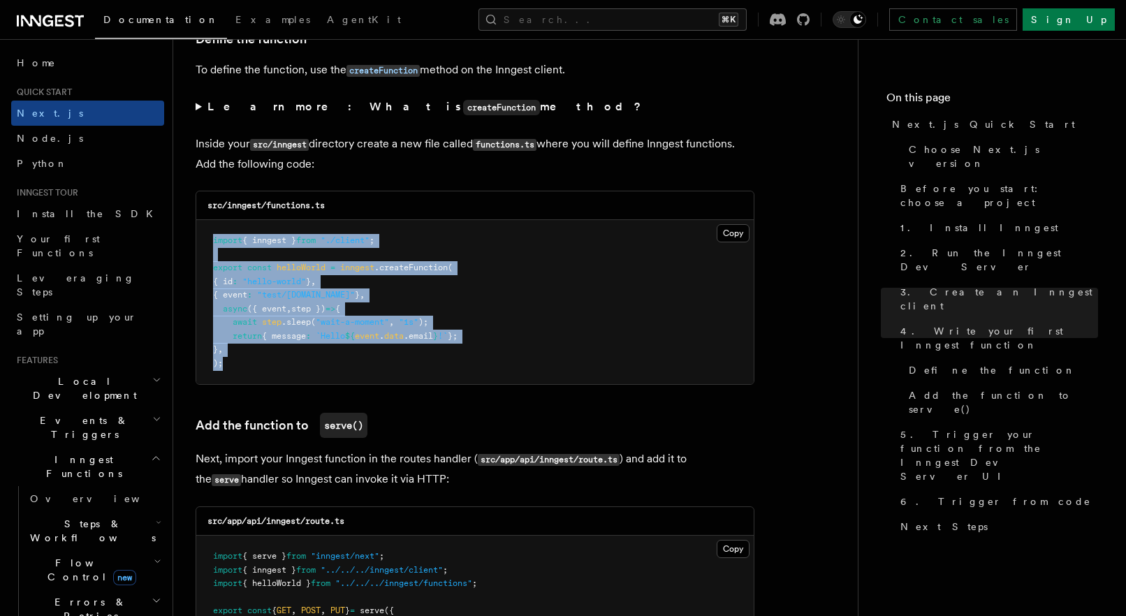 This screenshot has height=616, width=1126. Describe the element at coordinates (36, 63) in the screenshot. I see `span: Home` at that location.